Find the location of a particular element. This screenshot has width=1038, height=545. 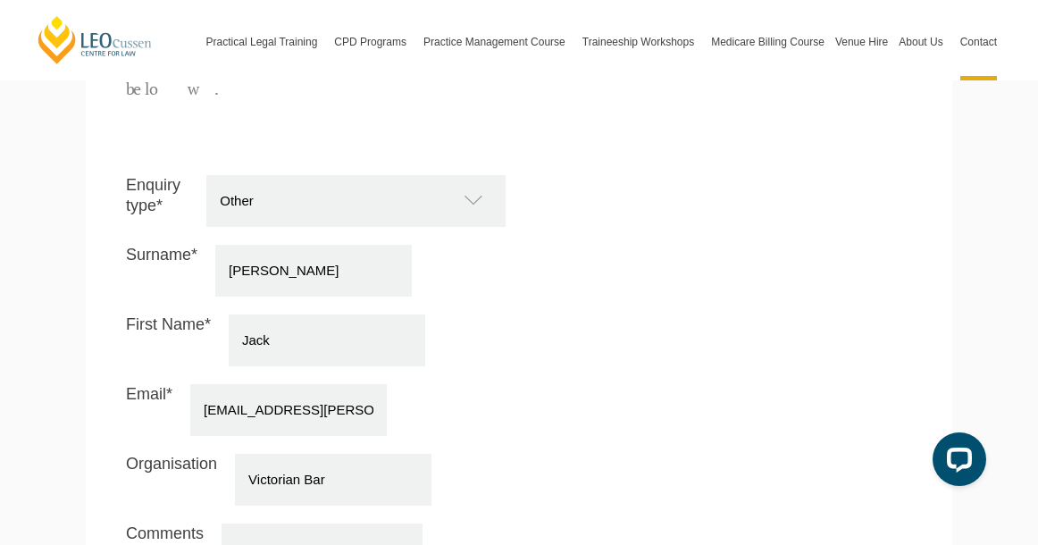

label: Organisation is located at coordinates (172, 477).